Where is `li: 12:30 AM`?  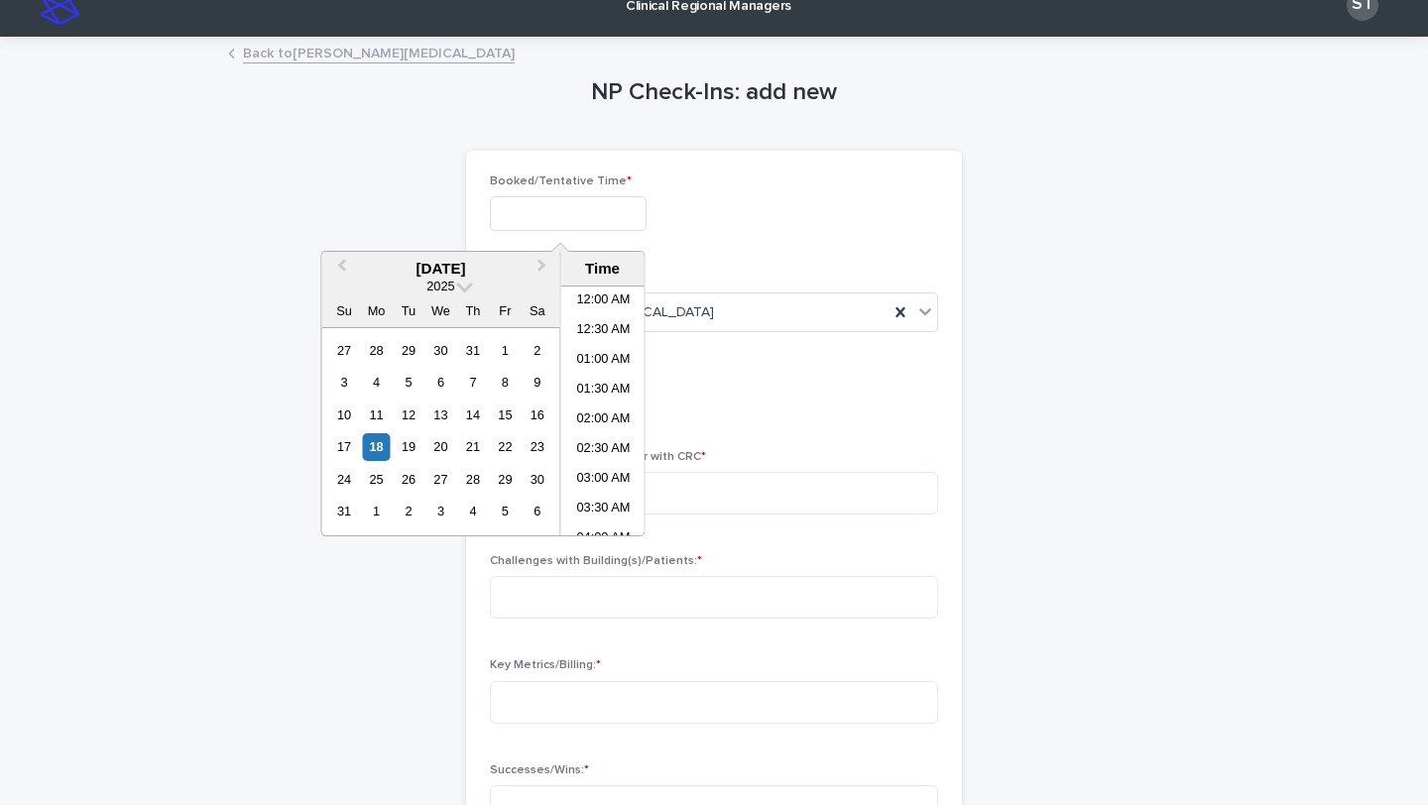
li: 12:30 AM is located at coordinates (603, 331).